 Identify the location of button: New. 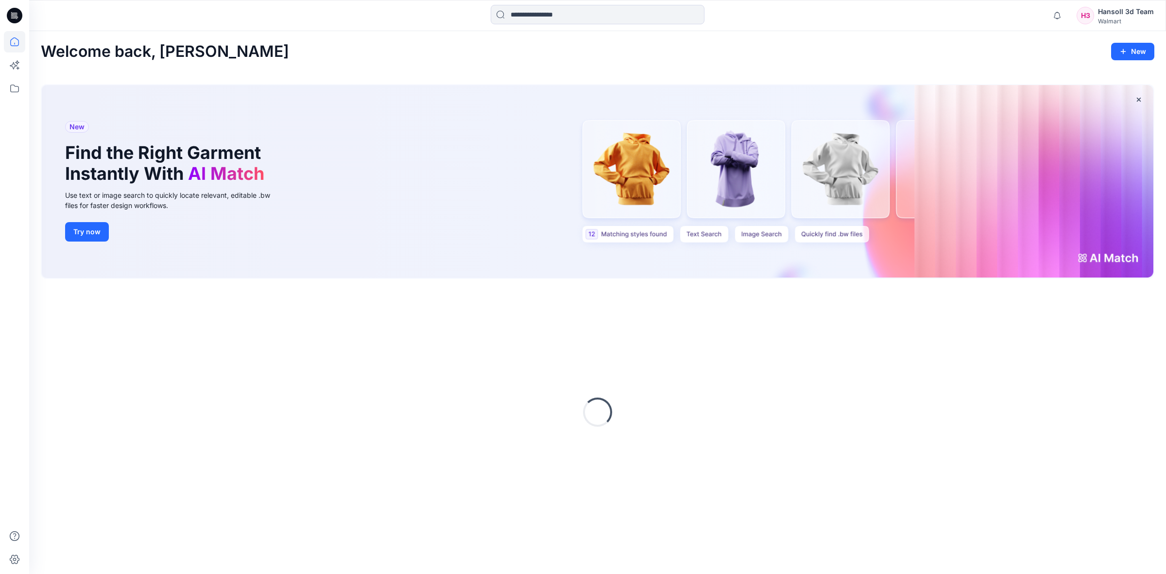
(1132, 51).